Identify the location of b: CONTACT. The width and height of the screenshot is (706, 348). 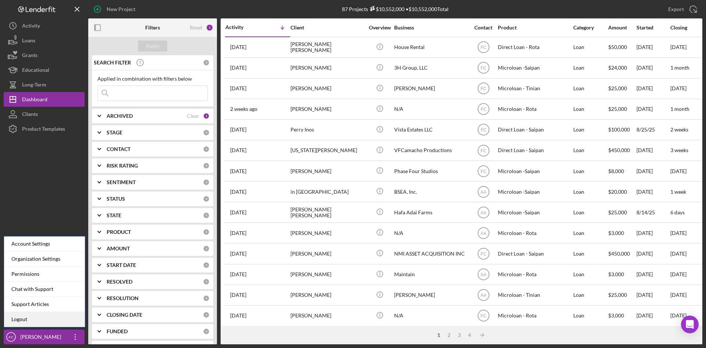
(118, 149).